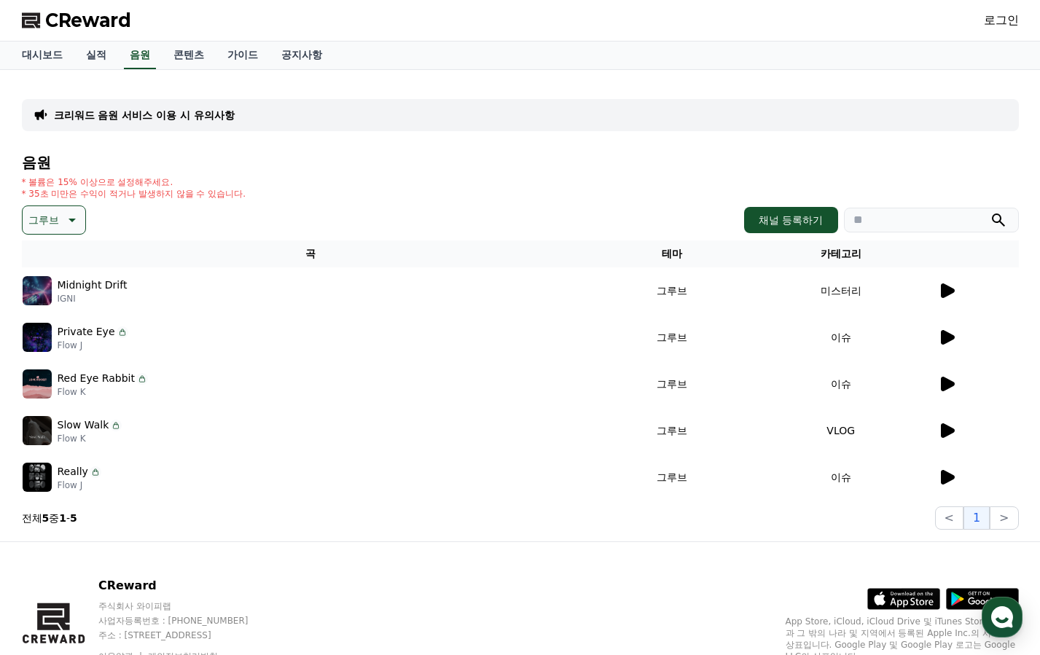  I want to click on p: CReward, so click(187, 586).